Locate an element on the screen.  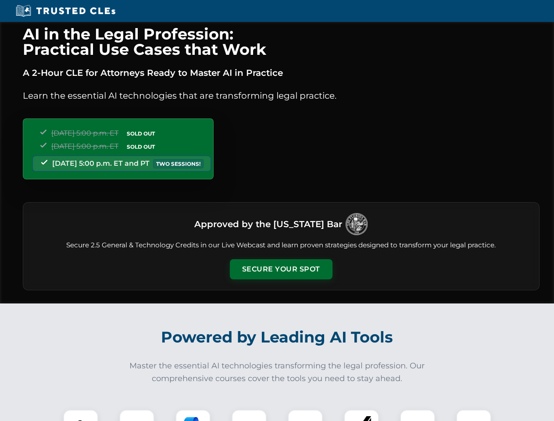
button: Secure Your Spot is located at coordinates (281, 269).